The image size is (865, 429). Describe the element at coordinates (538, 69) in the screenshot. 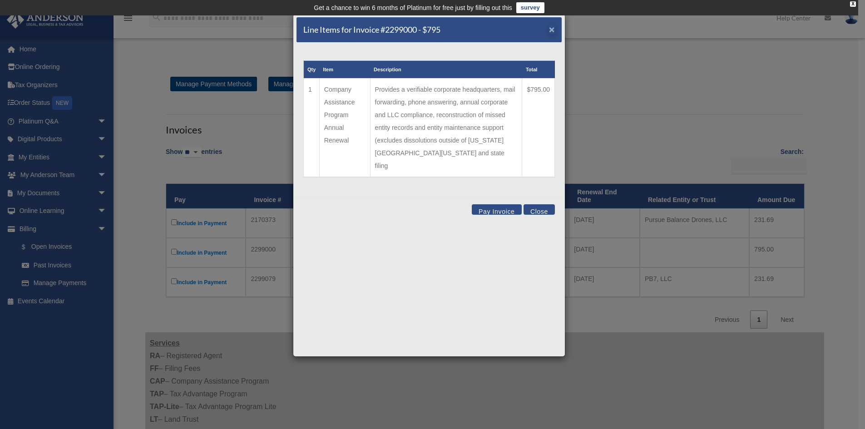

I see `th: Total` at that location.